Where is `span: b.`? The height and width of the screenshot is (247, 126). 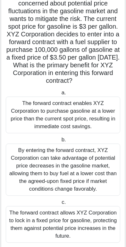 span: b. is located at coordinates (64, 139).